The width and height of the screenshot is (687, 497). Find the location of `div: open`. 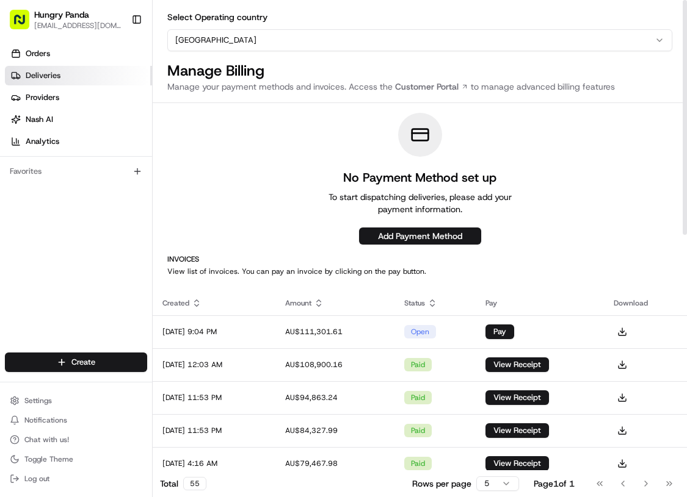

div: open is located at coordinates (420, 332).